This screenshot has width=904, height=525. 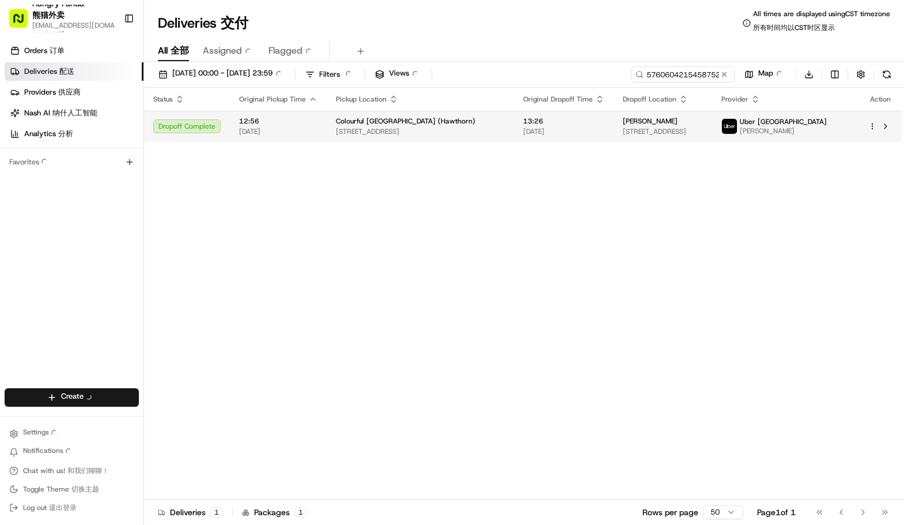 What do you see at coordinates (273, 99) in the screenshot?
I see `span: Original Pickup Time` at bounding box center [273, 99].